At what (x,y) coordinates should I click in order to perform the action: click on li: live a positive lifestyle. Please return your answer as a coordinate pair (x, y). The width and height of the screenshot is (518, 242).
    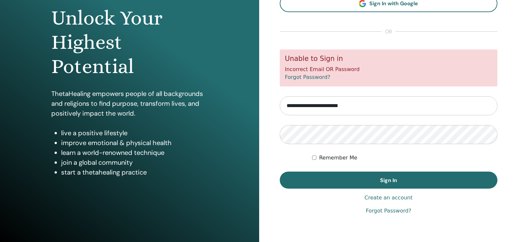
    Looking at the image, I should click on (134, 133).